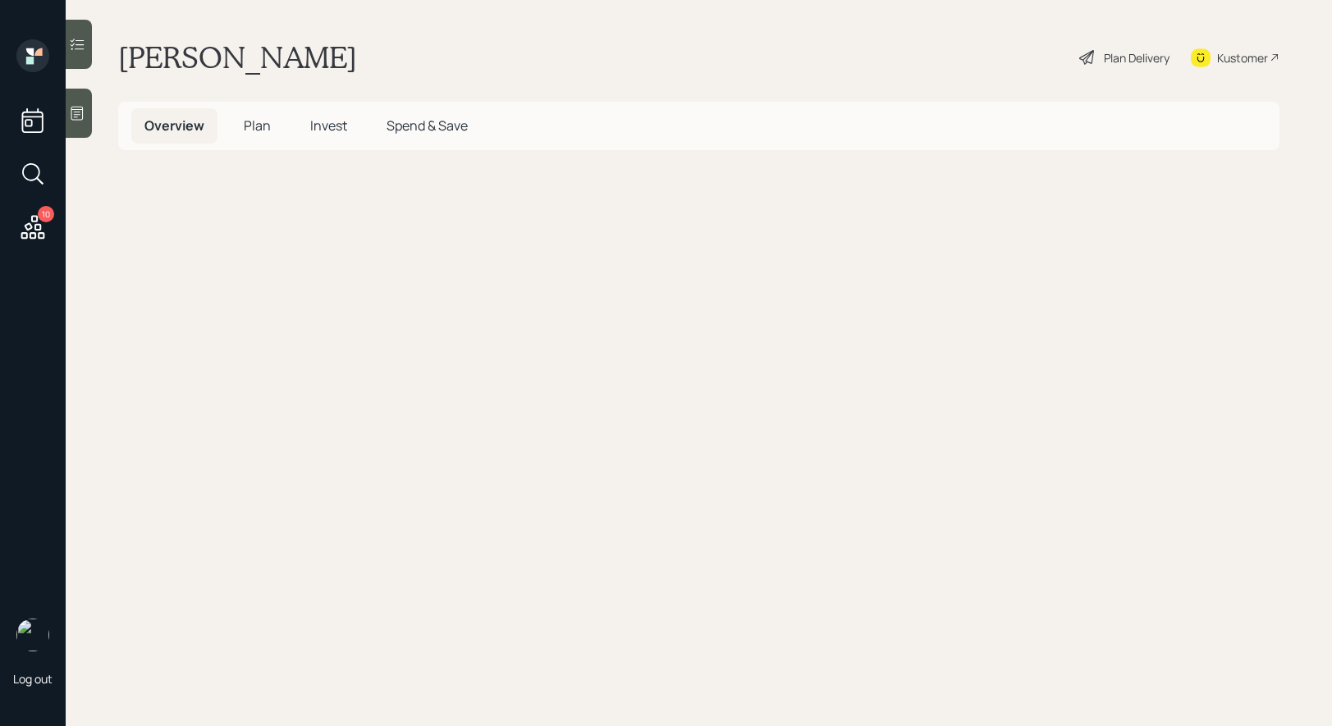  What do you see at coordinates (1136, 57) in the screenshot?
I see `div: Plan Delivery` at bounding box center [1136, 57].